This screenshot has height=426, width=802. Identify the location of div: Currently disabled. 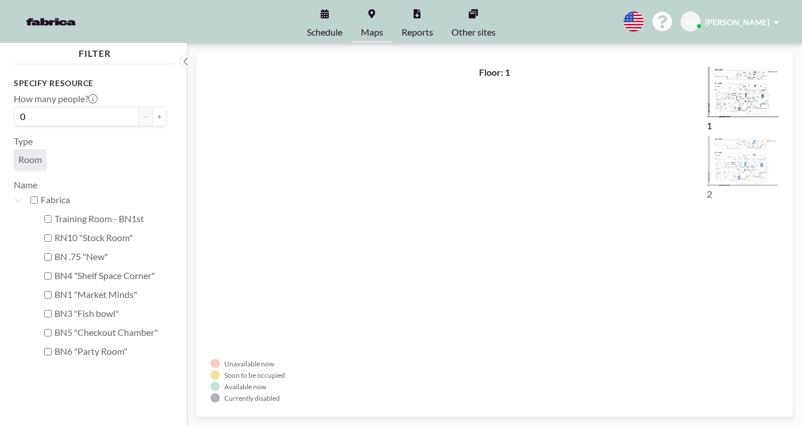
(252, 397).